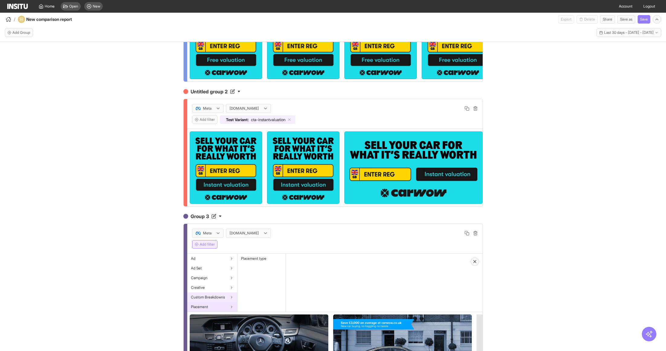  What do you see at coordinates (333, 92) in the screenshot?
I see `h4: Untitled group 2` at bounding box center [333, 92].